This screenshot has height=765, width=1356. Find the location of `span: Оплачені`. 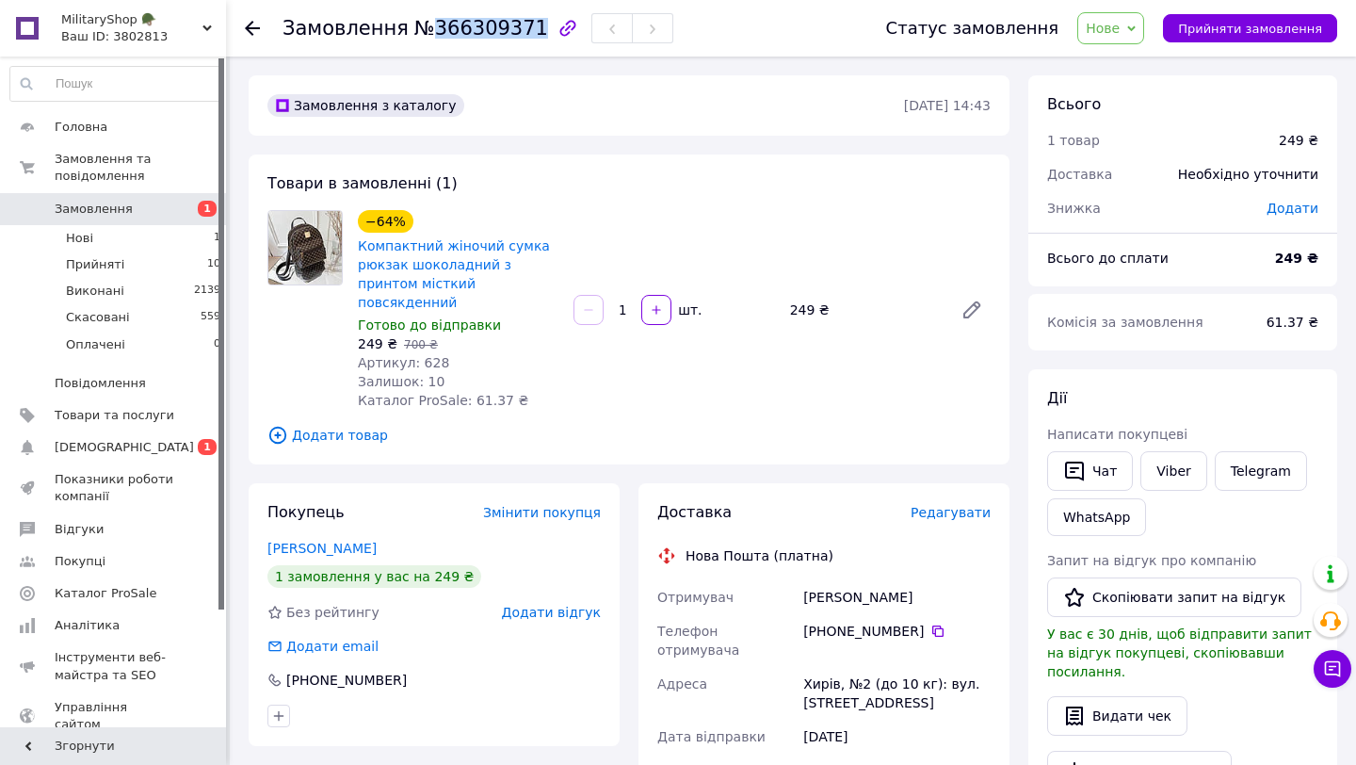

span: Оплачені is located at coordinates (95, 345).